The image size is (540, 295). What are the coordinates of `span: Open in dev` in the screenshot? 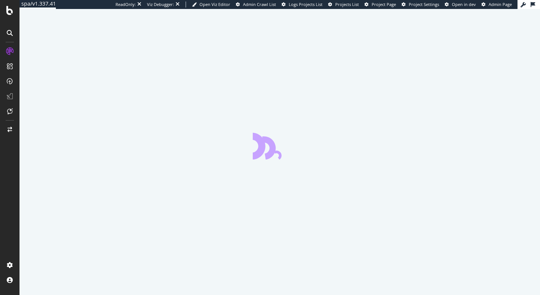 It's located at (464, 4).